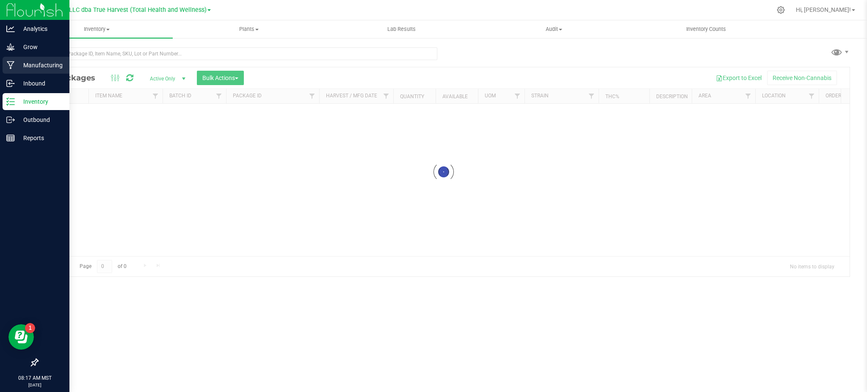 This screenshot has height=392, width=867. What do you see at coordinates (706, 29) in the screenshot?
I see `a: Inventory Counts` at bounding box center [706, 29].